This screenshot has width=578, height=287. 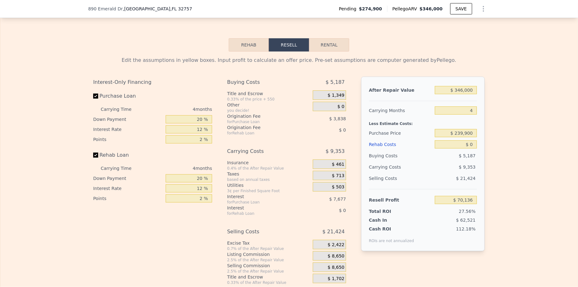 What do you see at coordinates (401, 110) in the screenshot?
I see `div: Carrying Months` at bounding box center [401, 110].